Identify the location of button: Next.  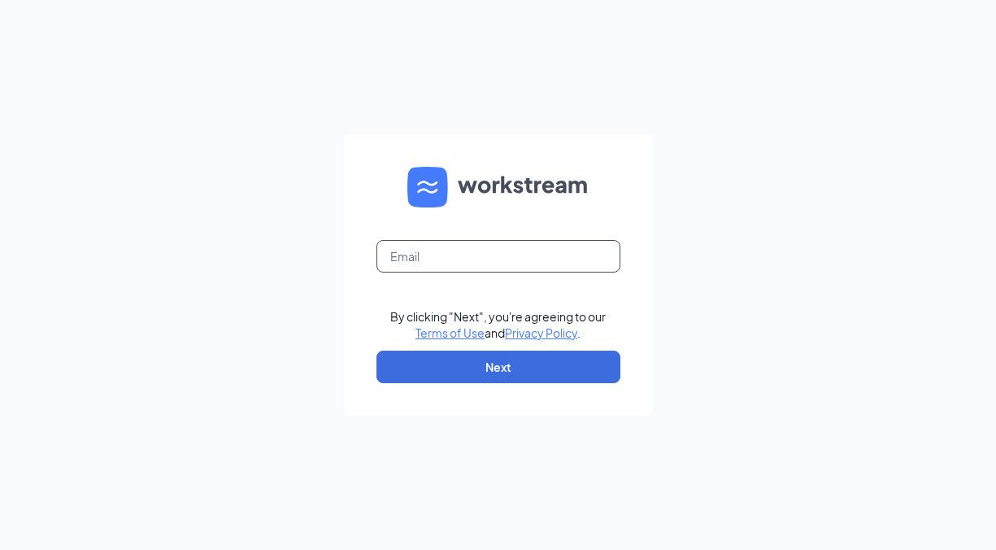
(498, 367).